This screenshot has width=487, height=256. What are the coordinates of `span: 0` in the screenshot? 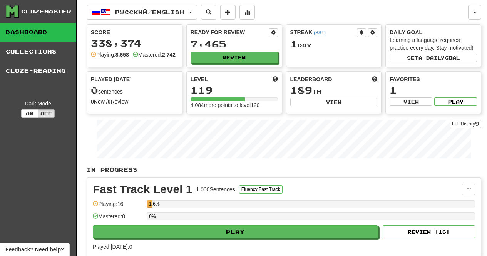 It's located at (94, 90).